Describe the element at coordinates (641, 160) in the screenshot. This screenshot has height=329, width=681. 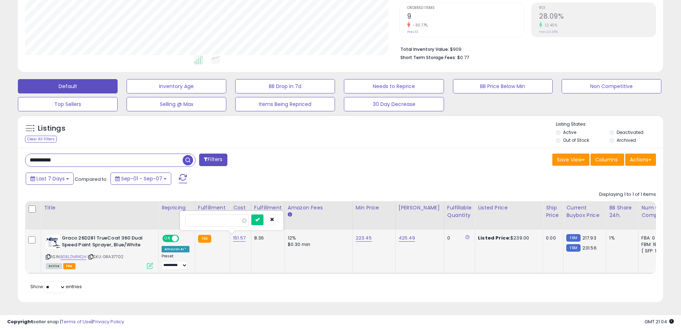
I see `button: Actions` at that location.